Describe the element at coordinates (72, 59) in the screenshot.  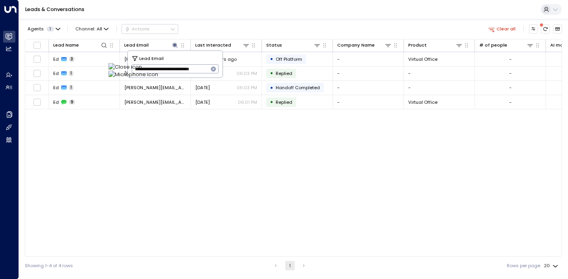
I see `span: 3` at that location.